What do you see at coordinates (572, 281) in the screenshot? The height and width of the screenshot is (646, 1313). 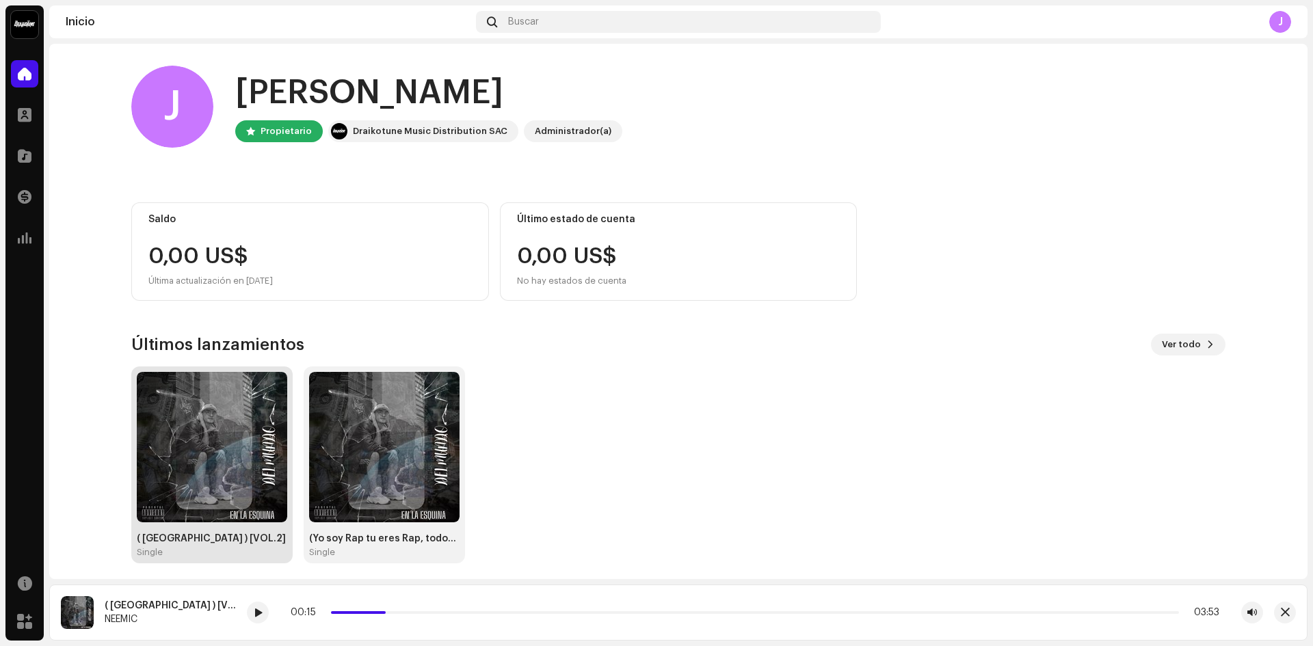 I see `div: No hay estados de cuenta` at bounding box center [572, 281].